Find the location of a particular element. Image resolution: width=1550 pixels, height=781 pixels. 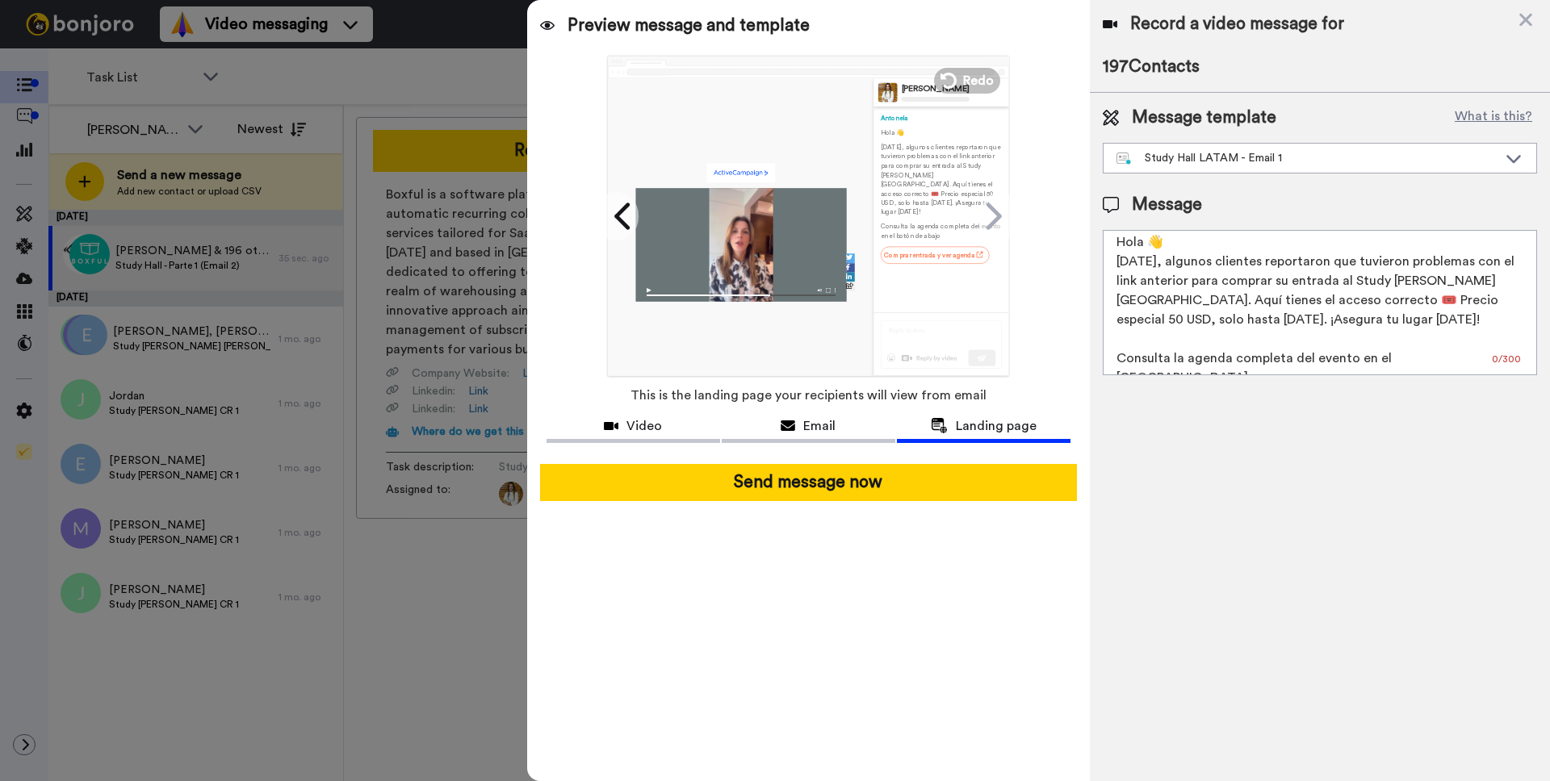

p: Consulta la agenda completa del evento en el botón de abajo is located at coordinates (941, 231).